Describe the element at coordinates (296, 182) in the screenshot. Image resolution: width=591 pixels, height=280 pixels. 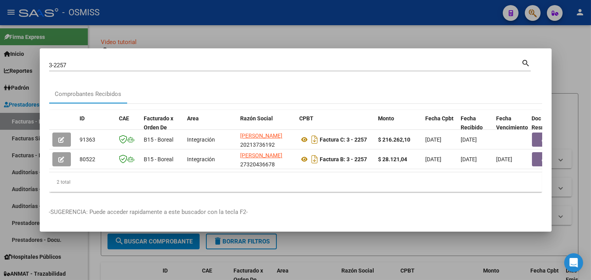
I see `div: 2 total` at that location.